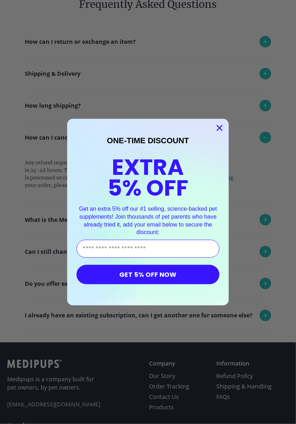 The image size is (296, 424). What do you see at coordinates (148, 275) in the screenshot?
I see `button: GET 5% OFF NOW` at bounding box center [148, 275].